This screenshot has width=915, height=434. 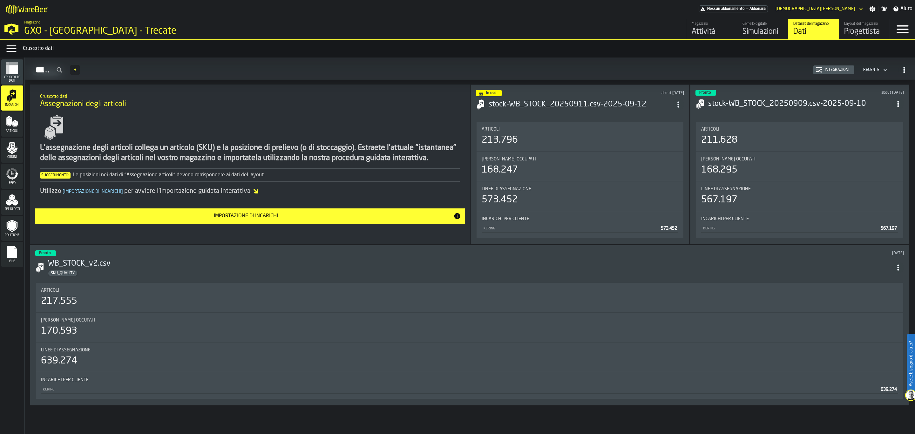 What do you see at coordinates (246, 216) in the screenshot?
I see `div: Importazione di incarichi` at bounding box center [246, 216].